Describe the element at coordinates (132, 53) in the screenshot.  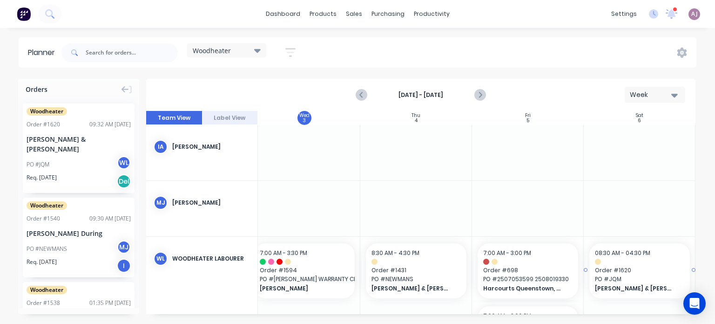
I see `input: Search for orders...` at that location.